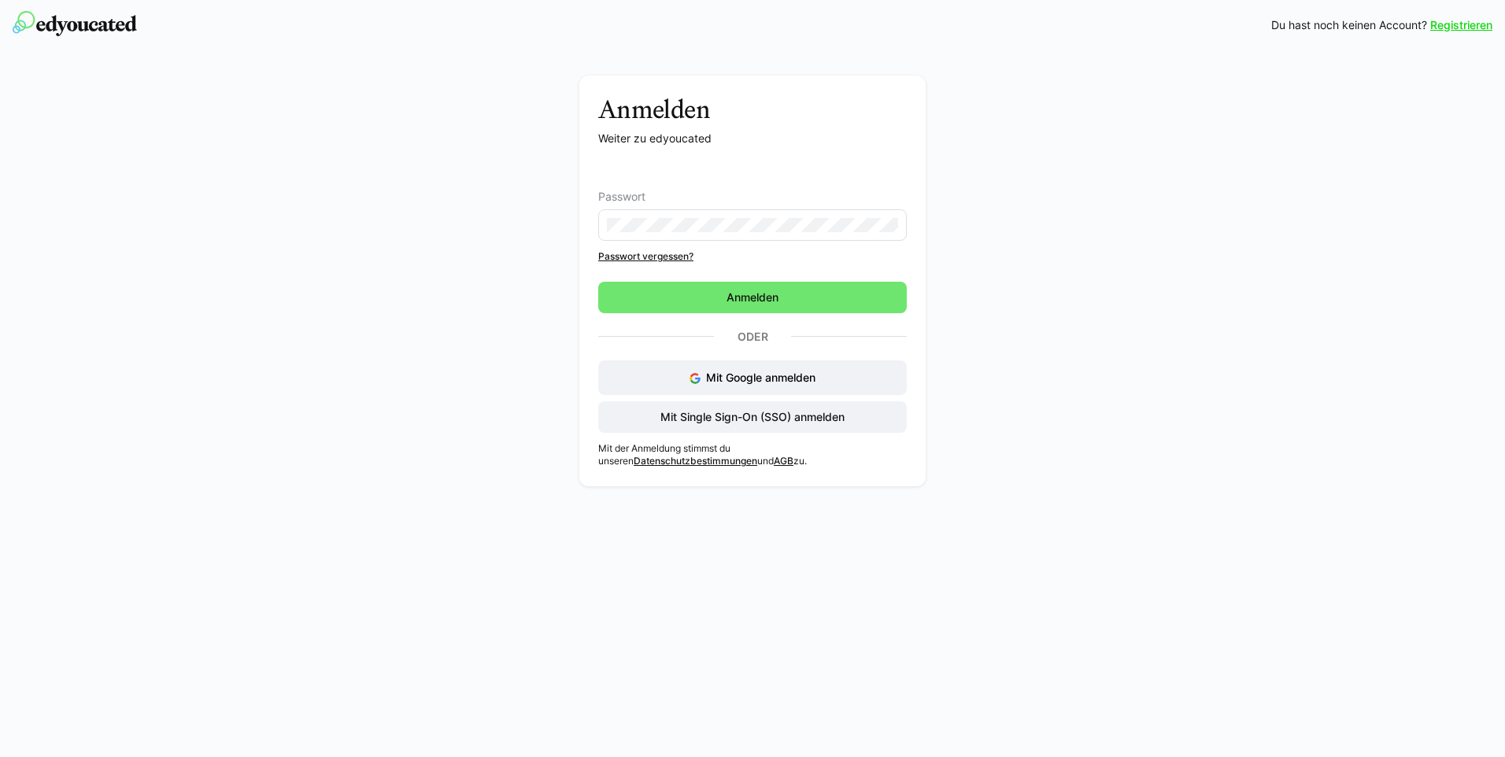  I want to click on a: AGB, so click(783, 461).